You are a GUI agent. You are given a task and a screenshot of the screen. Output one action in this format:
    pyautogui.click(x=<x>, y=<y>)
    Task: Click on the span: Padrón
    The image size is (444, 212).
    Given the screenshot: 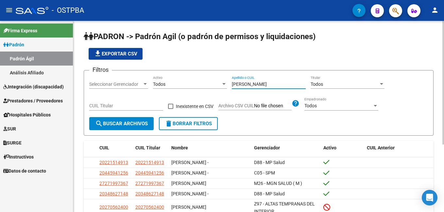 What is the action you would take?
    pyautogui.click(x=14, y=45)
    